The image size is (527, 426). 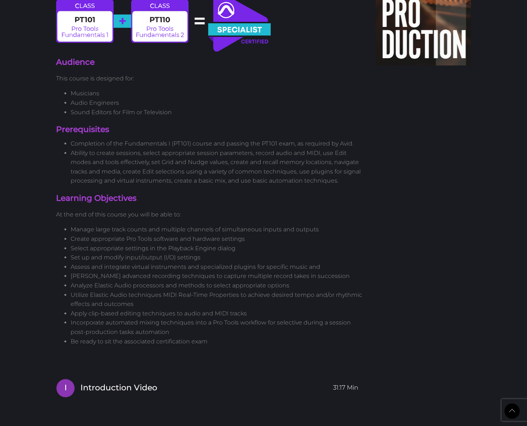 I want to click on li: Audio Engineers, so click(x=218, y=103).